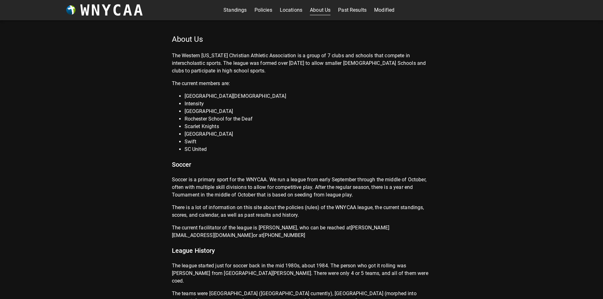 The image size is (603, 299). Describe the element at coordinates (235, 10) in the screenshot. I see `a: Standings` at that location.